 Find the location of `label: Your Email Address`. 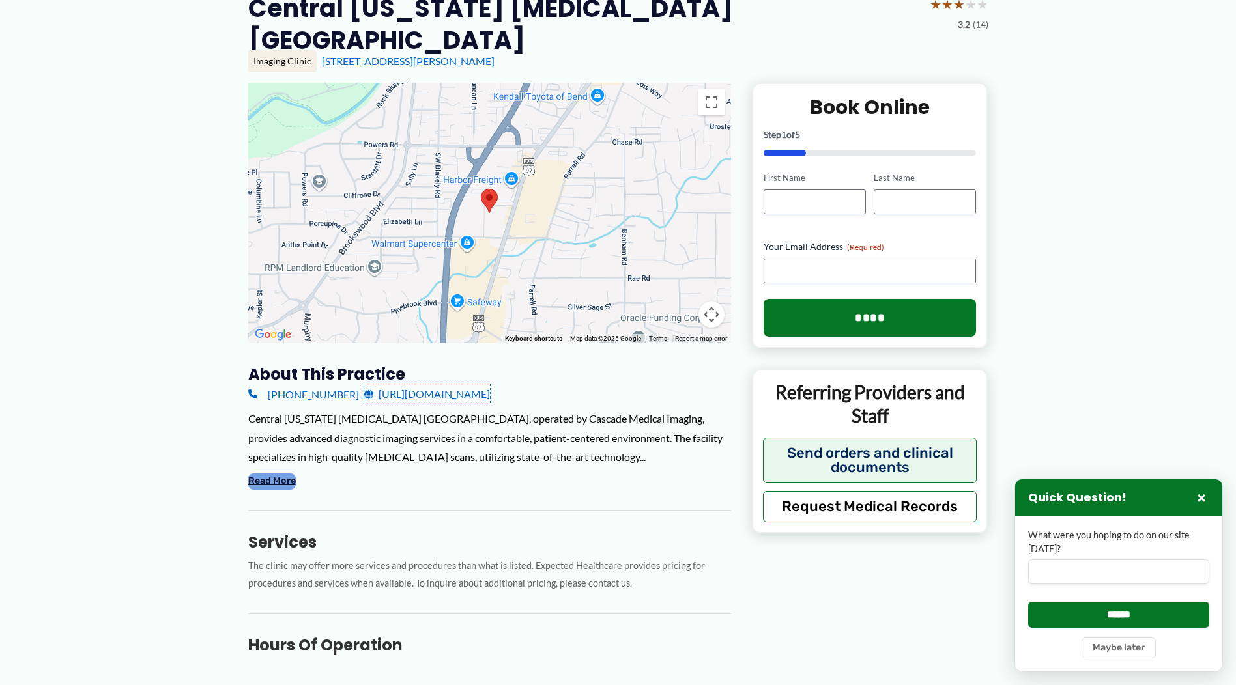

label: Your Email Address is located at coordinates (870, 247).